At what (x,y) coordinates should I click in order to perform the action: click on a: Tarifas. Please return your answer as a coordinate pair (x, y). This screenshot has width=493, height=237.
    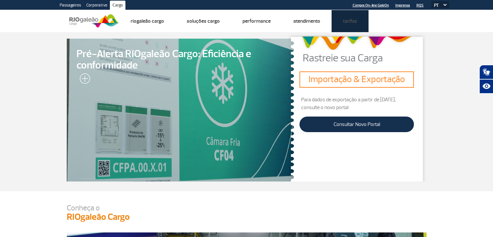
    Looking at the image, I should click on (350, 21).